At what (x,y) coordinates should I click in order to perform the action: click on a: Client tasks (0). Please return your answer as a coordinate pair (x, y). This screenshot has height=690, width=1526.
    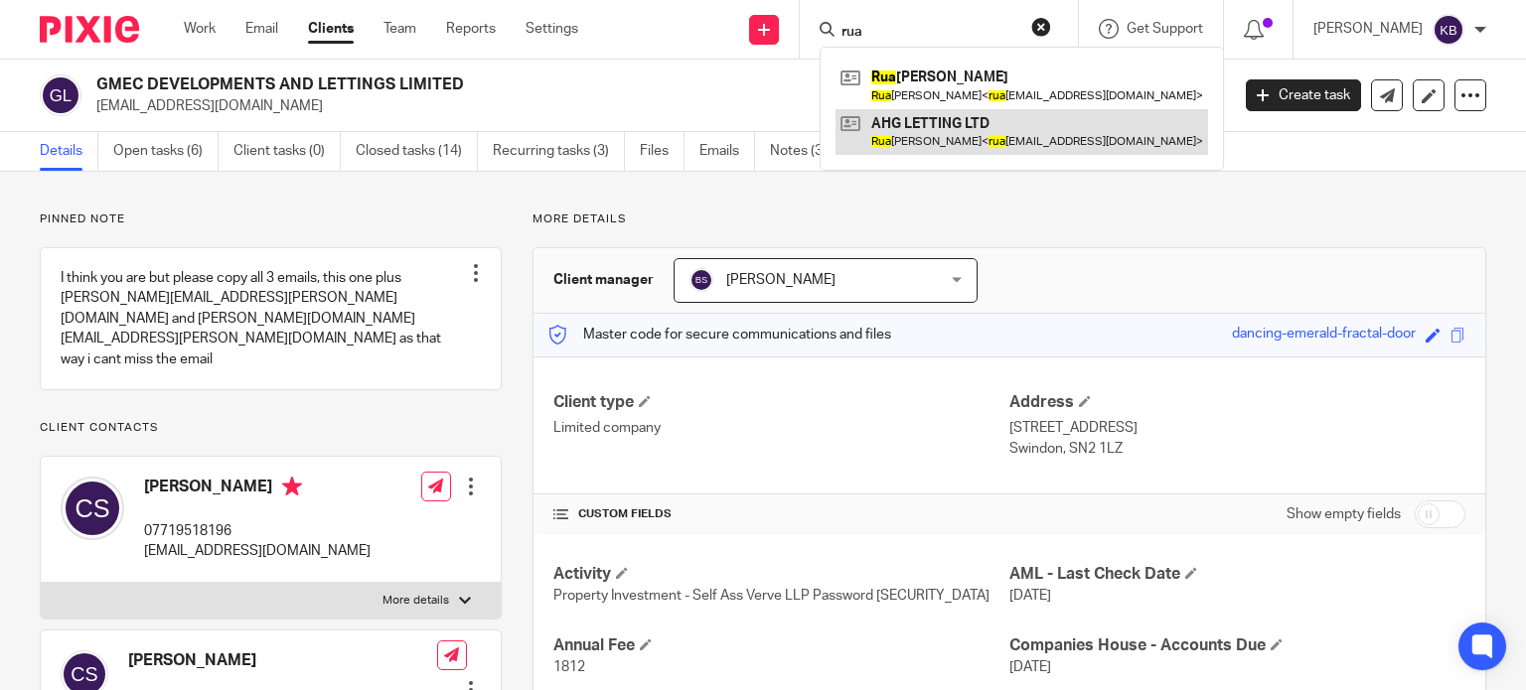
    Looking at the image, I should click on (287, 151).